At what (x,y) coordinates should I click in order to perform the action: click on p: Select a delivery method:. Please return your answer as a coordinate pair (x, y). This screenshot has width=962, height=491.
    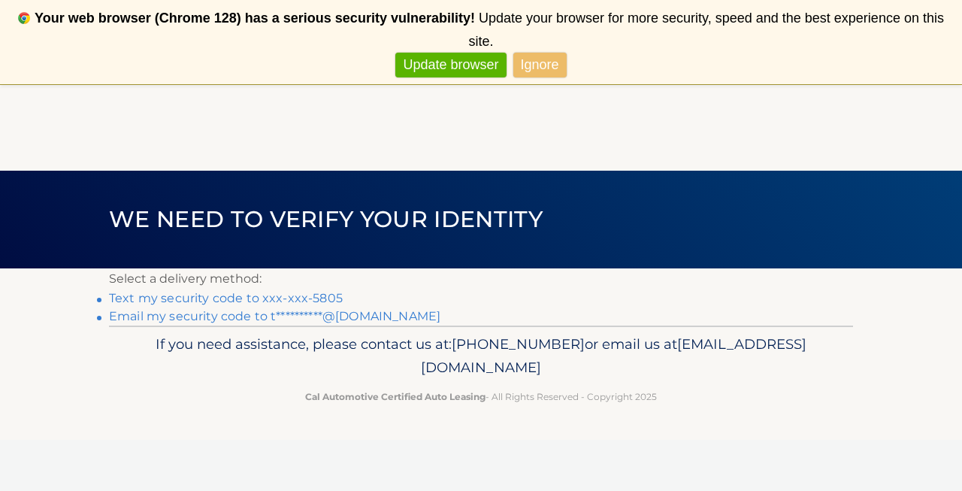
    Looking at the image, I should click on (481, 279).